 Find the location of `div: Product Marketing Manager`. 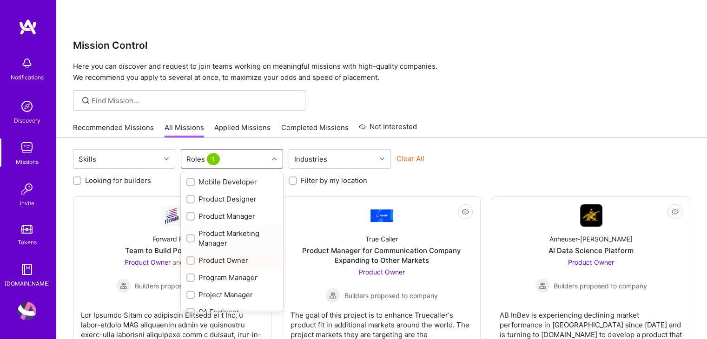

div: Product Marketing Manager is located at coordinates (232, 238).